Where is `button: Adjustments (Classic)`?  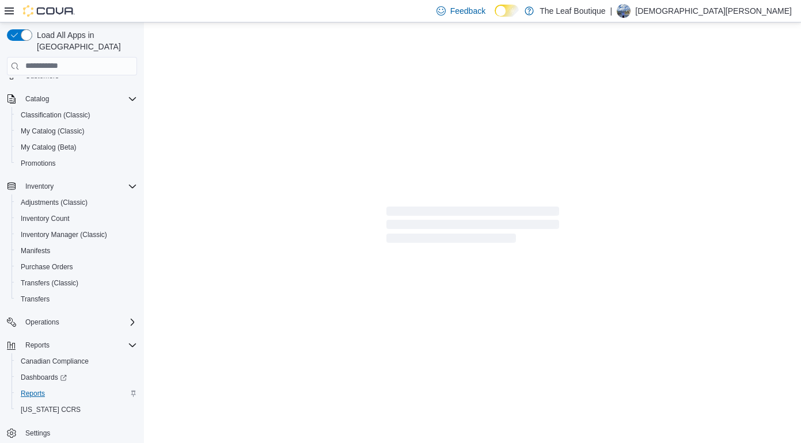 button: Adjustments (Classic) is located at coordinates (77, 203).